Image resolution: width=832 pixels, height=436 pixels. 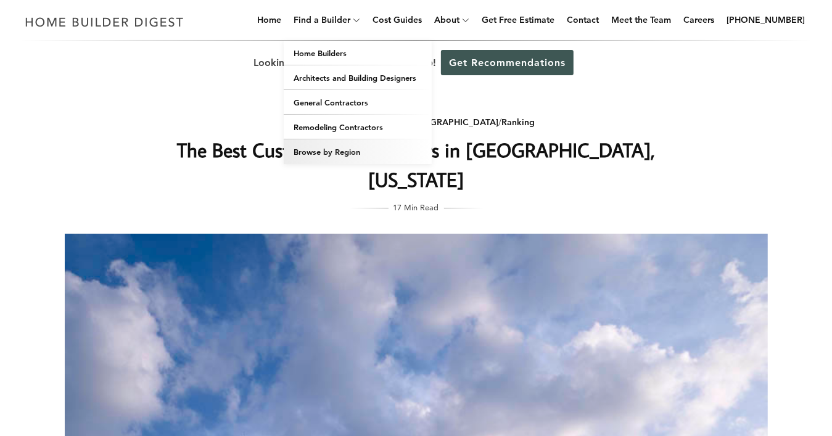 I want to click on a: Architects and Building Designers, so click(x=358, y=78).